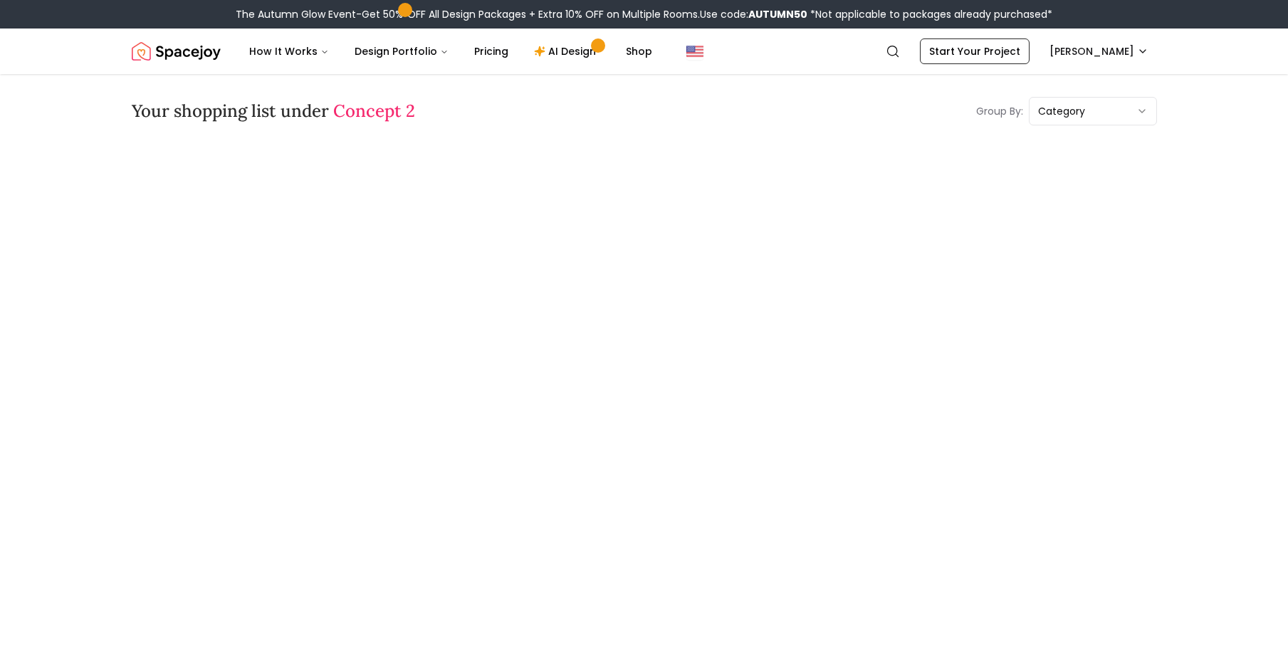 Image resolution: width=1288 pixels, height=652 pixels. I want to click on span: *Not applicable to packages already purchased*, so click(930, 14).